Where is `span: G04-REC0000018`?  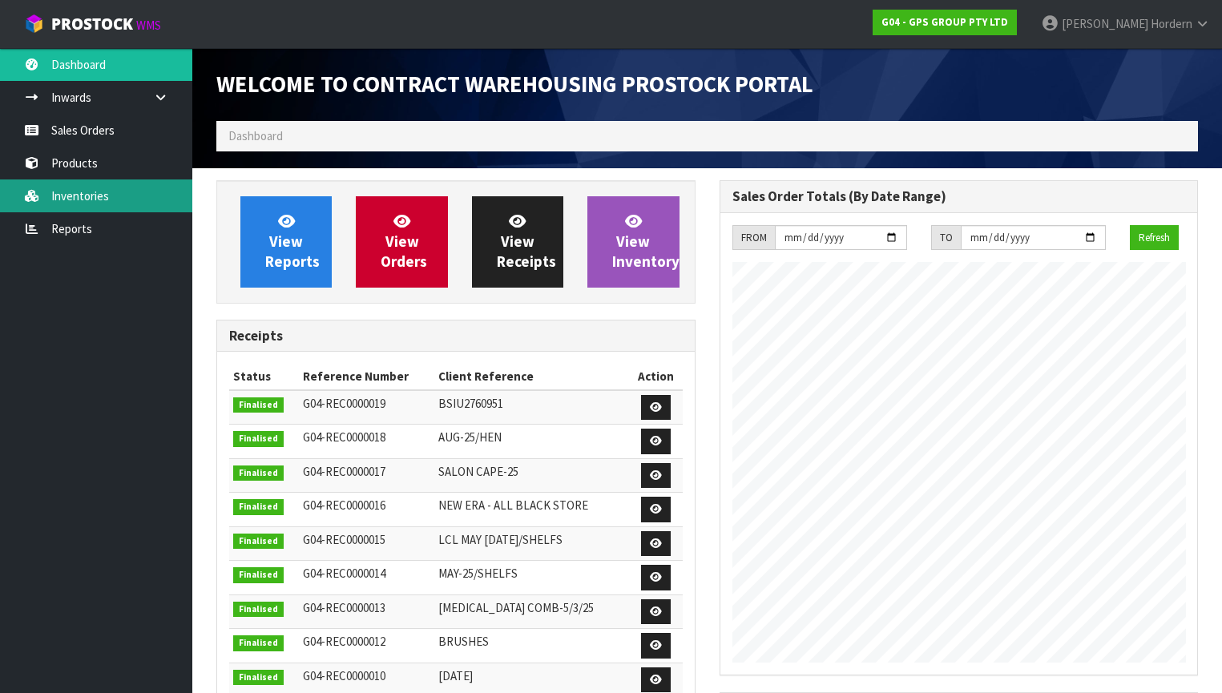
span: G04-REC0000018 is located at coordinates (344, 437).